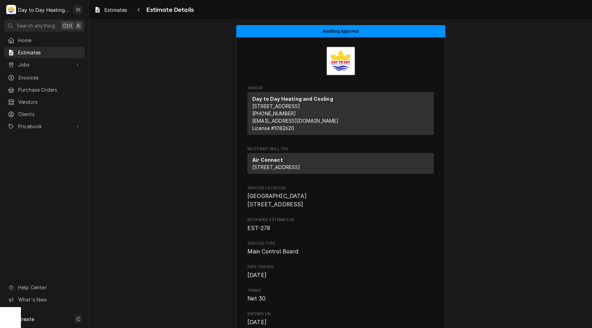 This screenshot has height=328, width=592. Describe the element at coordinates (78, 10) in the screenshot. I see `div: SS` at that location.